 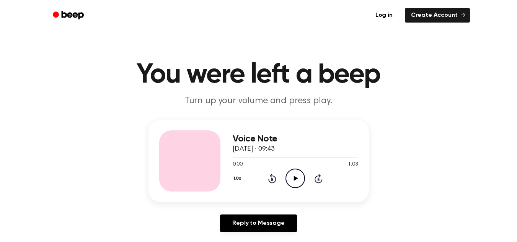 I want to click on button: 1.0x, so click(x=238, y=179).